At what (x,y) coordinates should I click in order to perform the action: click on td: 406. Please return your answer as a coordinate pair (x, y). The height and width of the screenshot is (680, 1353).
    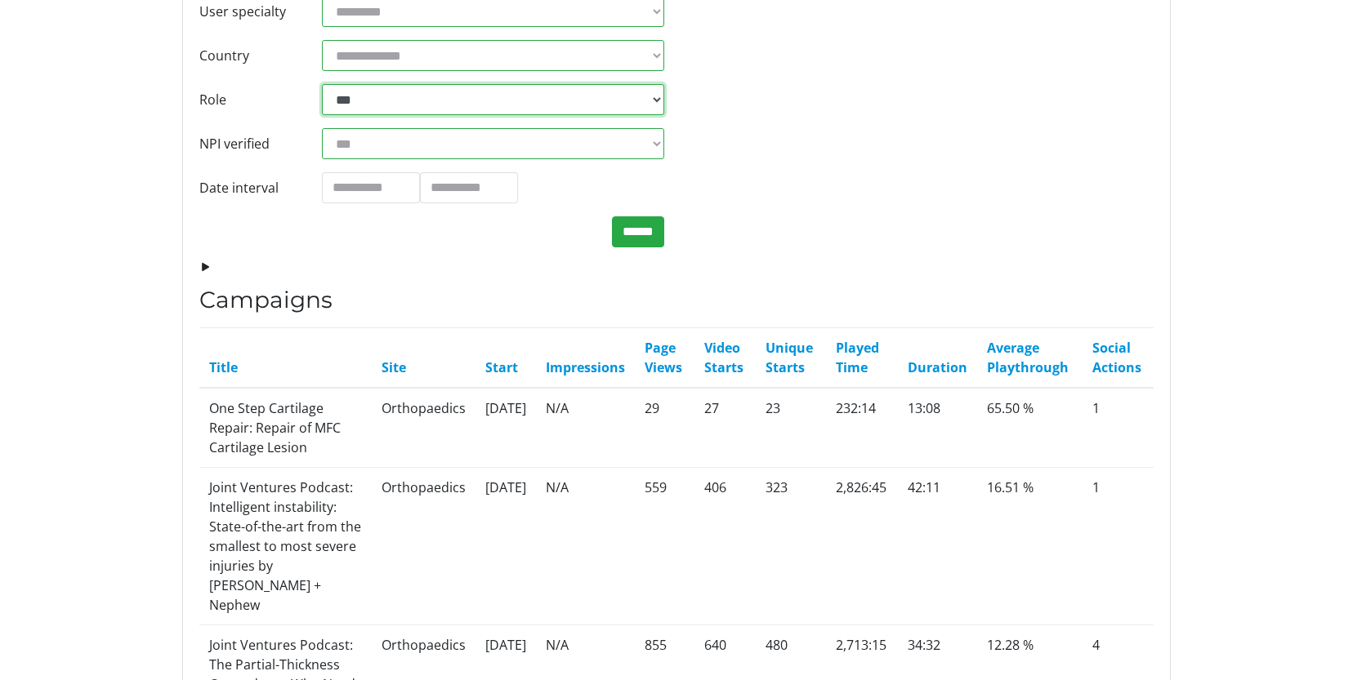
    Looking at the image, I should click on (724, 546).